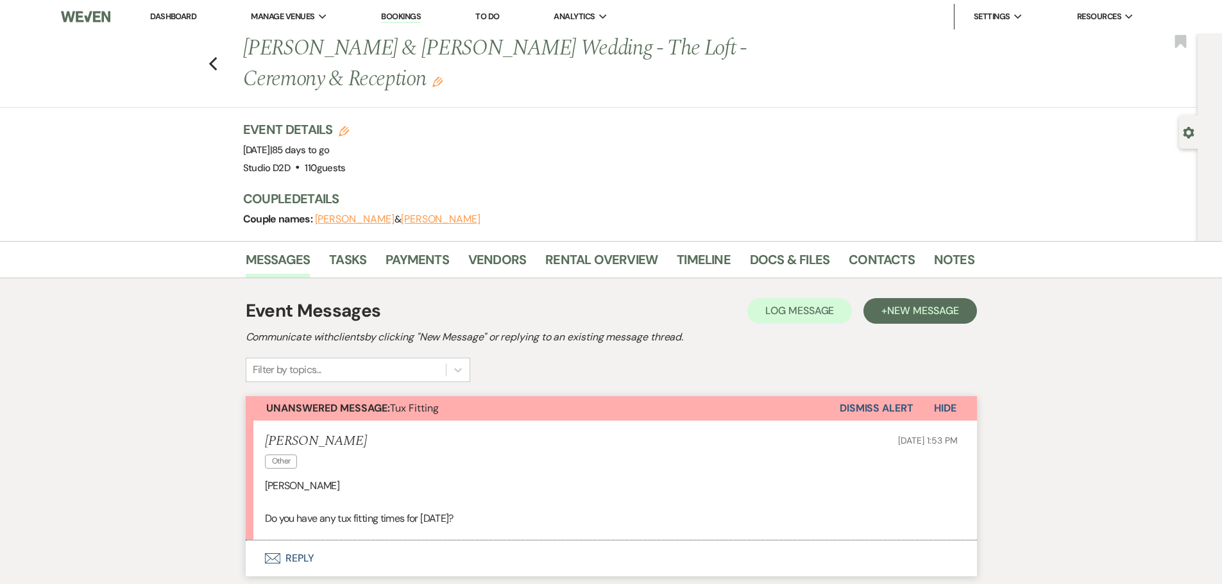 Image resolution: width=1222 pixels, height=584 pixels. Describe the element at coordinates (487, 16) in the screenshot. I see `a: To Do` at that location.